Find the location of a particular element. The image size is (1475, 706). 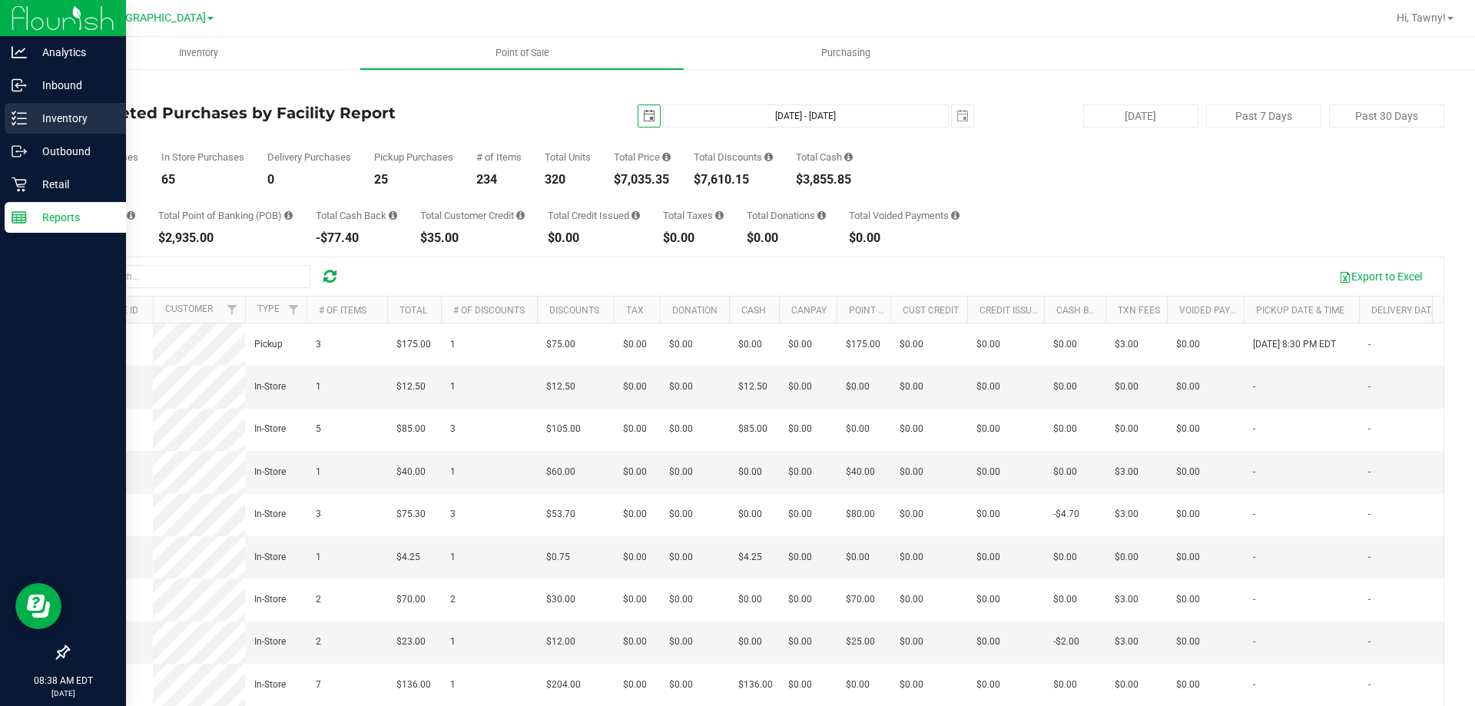

div: $7,610.15 is located at coordinates (733, 180).